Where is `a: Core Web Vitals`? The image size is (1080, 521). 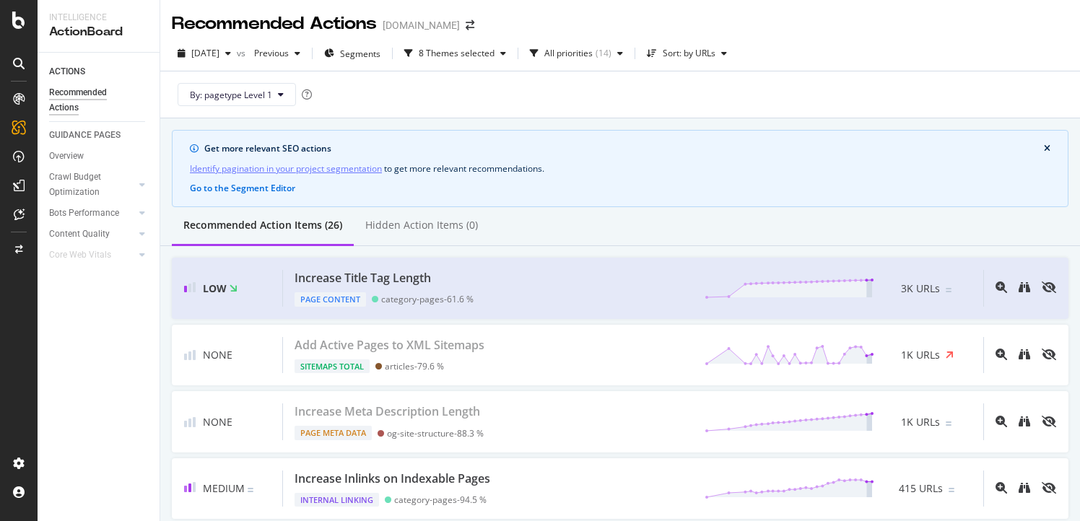
a: Core Web Vitals is located at coordinates (92, 255).